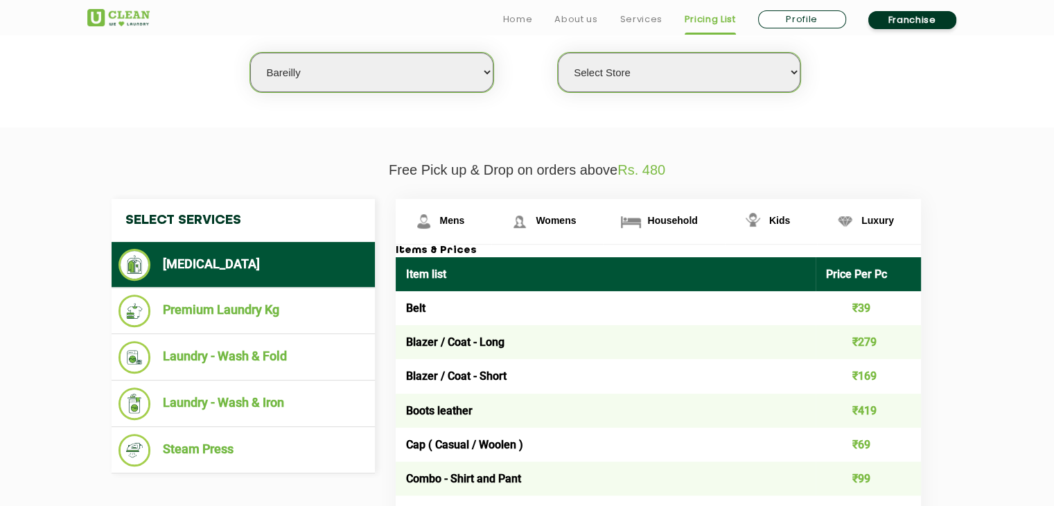 The height and width of the screenshot is (506, 1054). Describe the element at coordinates (869, 376) in the screenshot. I see `td: ₹169` at that location.